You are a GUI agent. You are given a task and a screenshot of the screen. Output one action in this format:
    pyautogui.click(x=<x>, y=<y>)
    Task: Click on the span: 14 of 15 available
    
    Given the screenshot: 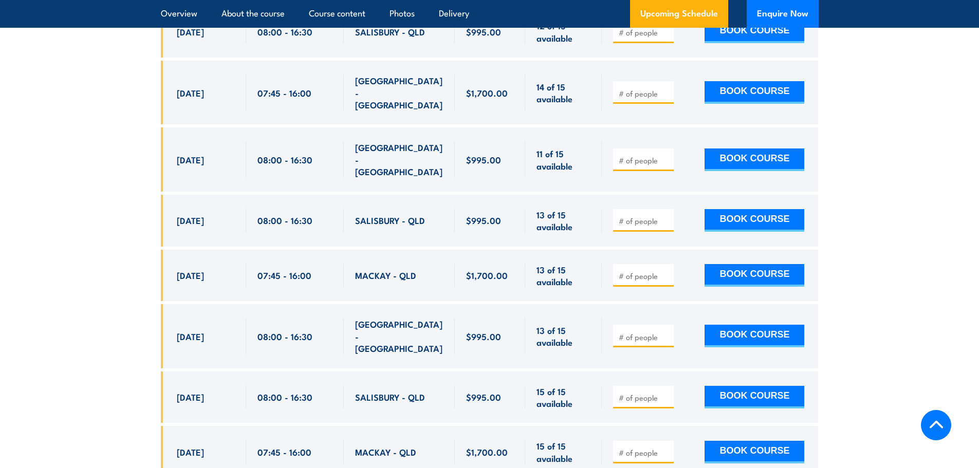 What is the action you would take?
    pyautogui.click(x=563, y=92)
    